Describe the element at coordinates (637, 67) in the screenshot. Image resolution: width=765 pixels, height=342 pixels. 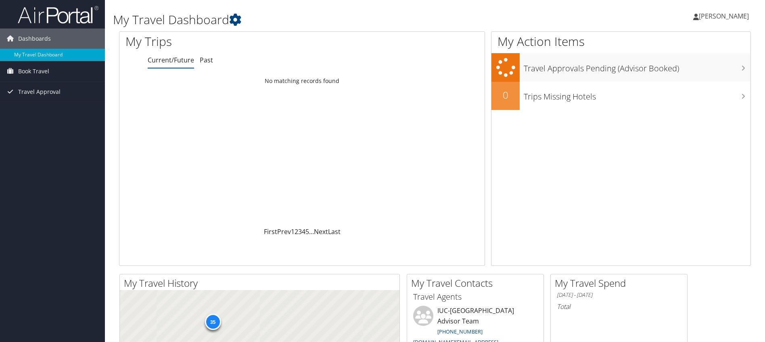
I see `h3: Travel Approvals Pending (Advisor Booked)` at that location.